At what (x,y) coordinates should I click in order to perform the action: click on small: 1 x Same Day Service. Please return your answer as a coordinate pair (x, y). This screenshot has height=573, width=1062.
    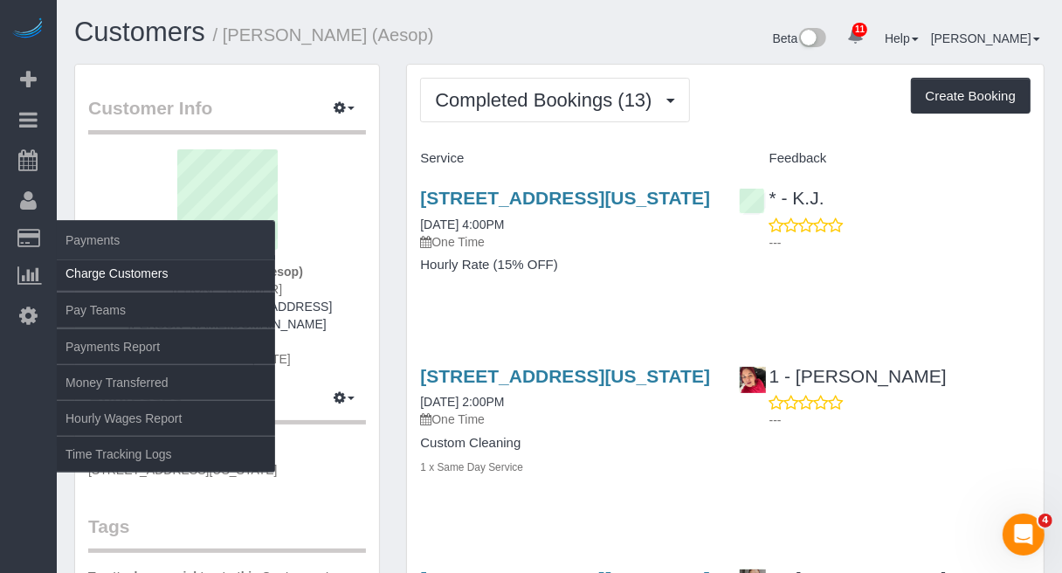
    Looking at the image, I should click on (472, 467).